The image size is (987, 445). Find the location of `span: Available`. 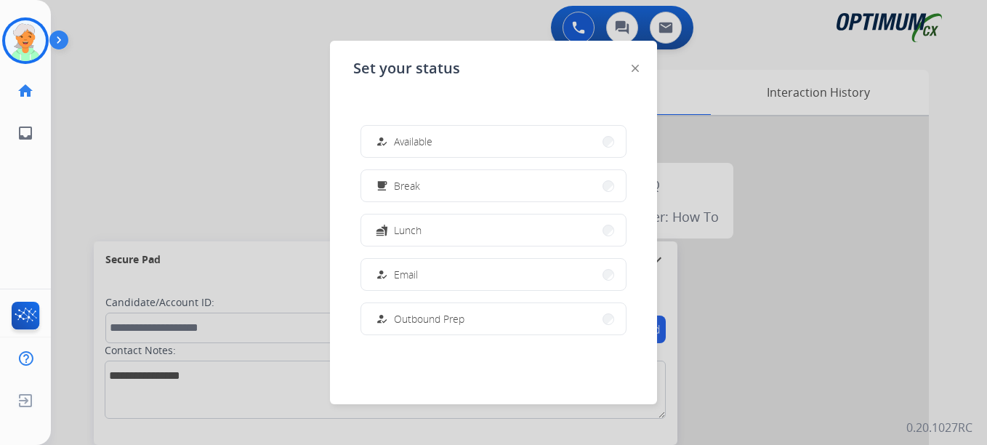

span: Available is located at coordinates (413, 141).